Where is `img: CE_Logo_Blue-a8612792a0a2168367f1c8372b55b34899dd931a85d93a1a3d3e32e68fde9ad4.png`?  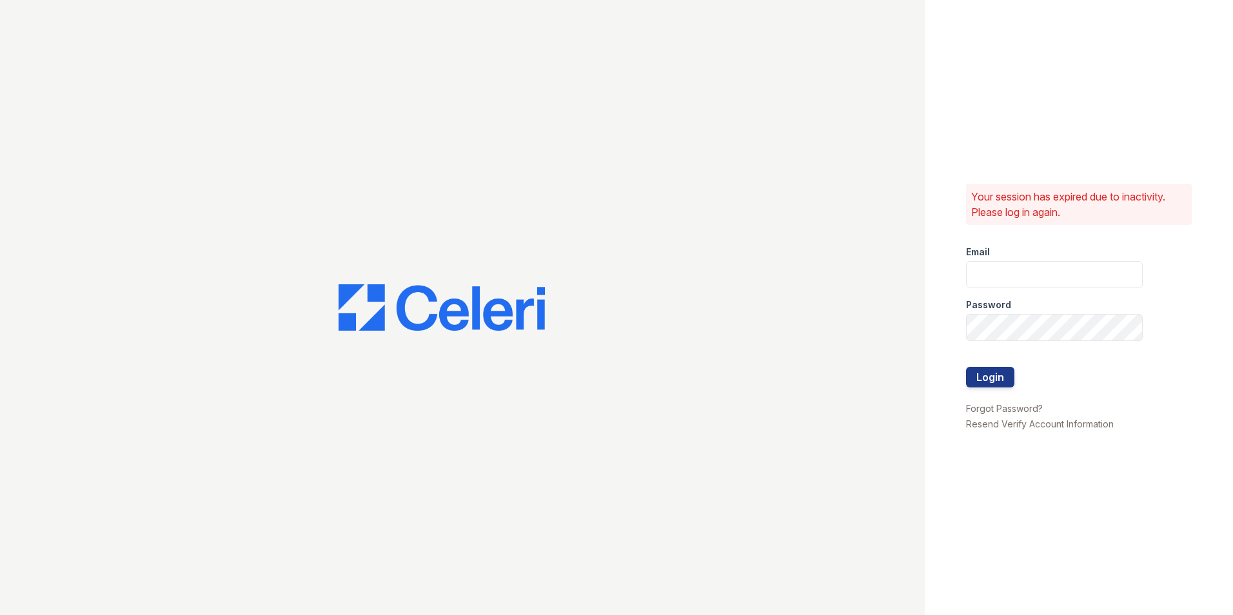 img: CE_Logo_Blue-a8612792a0a2168367f1c8372b55b34899dd931a85d93a1a3d3e32e68fde9ad4.png is located at coordinates (442, 308).